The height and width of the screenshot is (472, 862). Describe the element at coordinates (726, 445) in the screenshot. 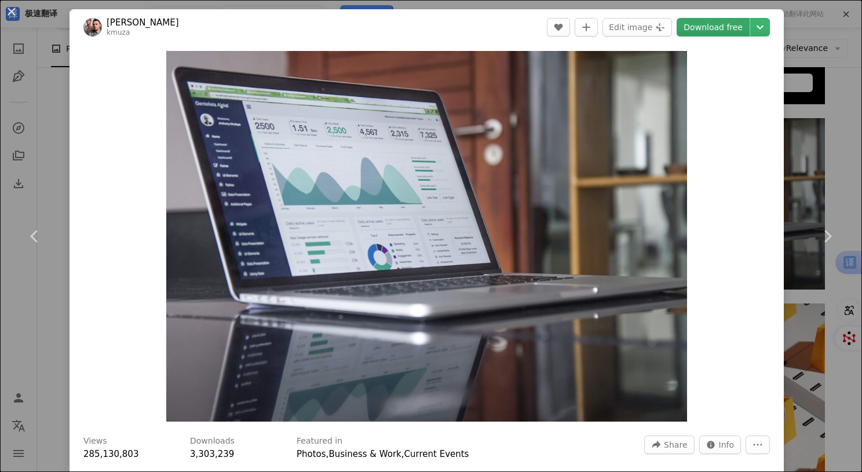

I see `span: Info` at that location.